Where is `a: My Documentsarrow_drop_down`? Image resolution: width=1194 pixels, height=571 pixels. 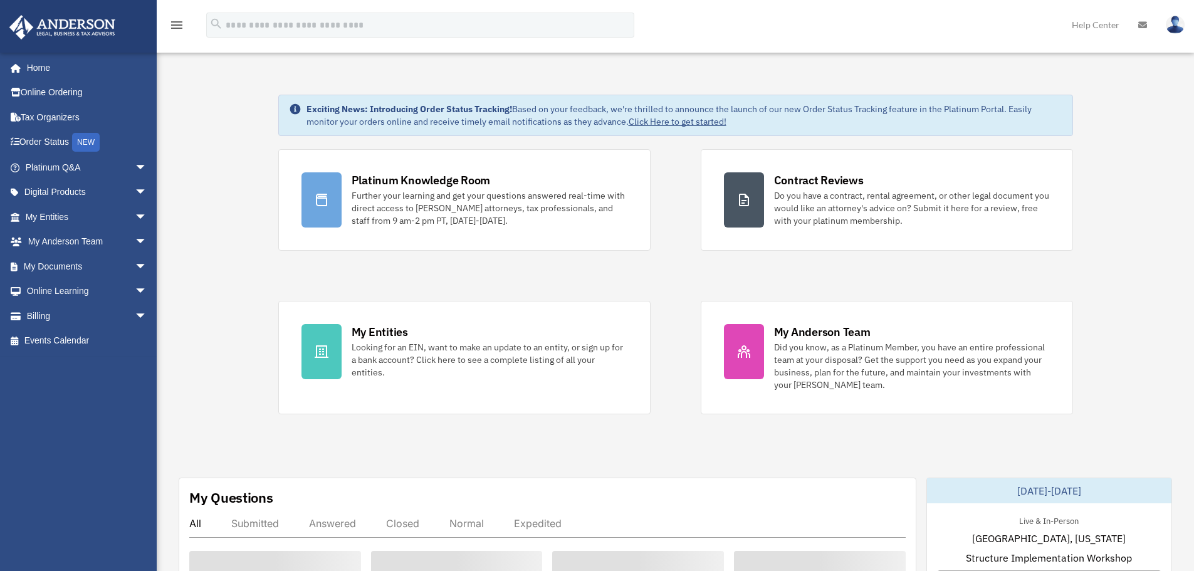
a: My Documentsarrow_drop_down is located at coordinates (87, 266).